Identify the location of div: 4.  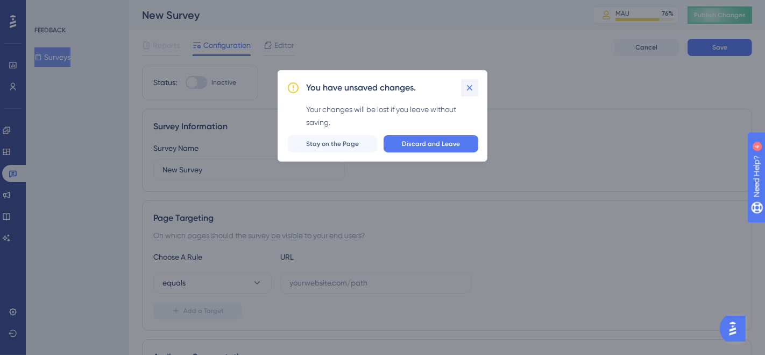
(76, 10).